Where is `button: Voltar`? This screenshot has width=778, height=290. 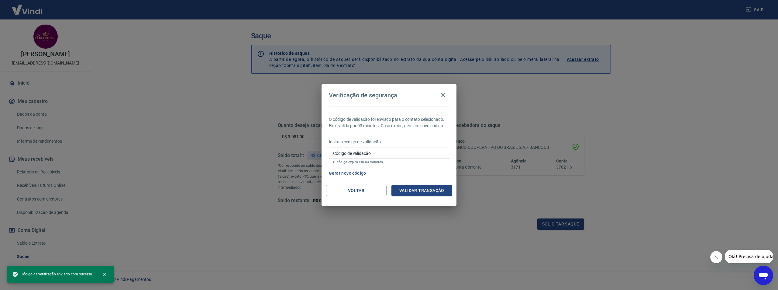
button: Voltar is located at coordinates (356, 190).